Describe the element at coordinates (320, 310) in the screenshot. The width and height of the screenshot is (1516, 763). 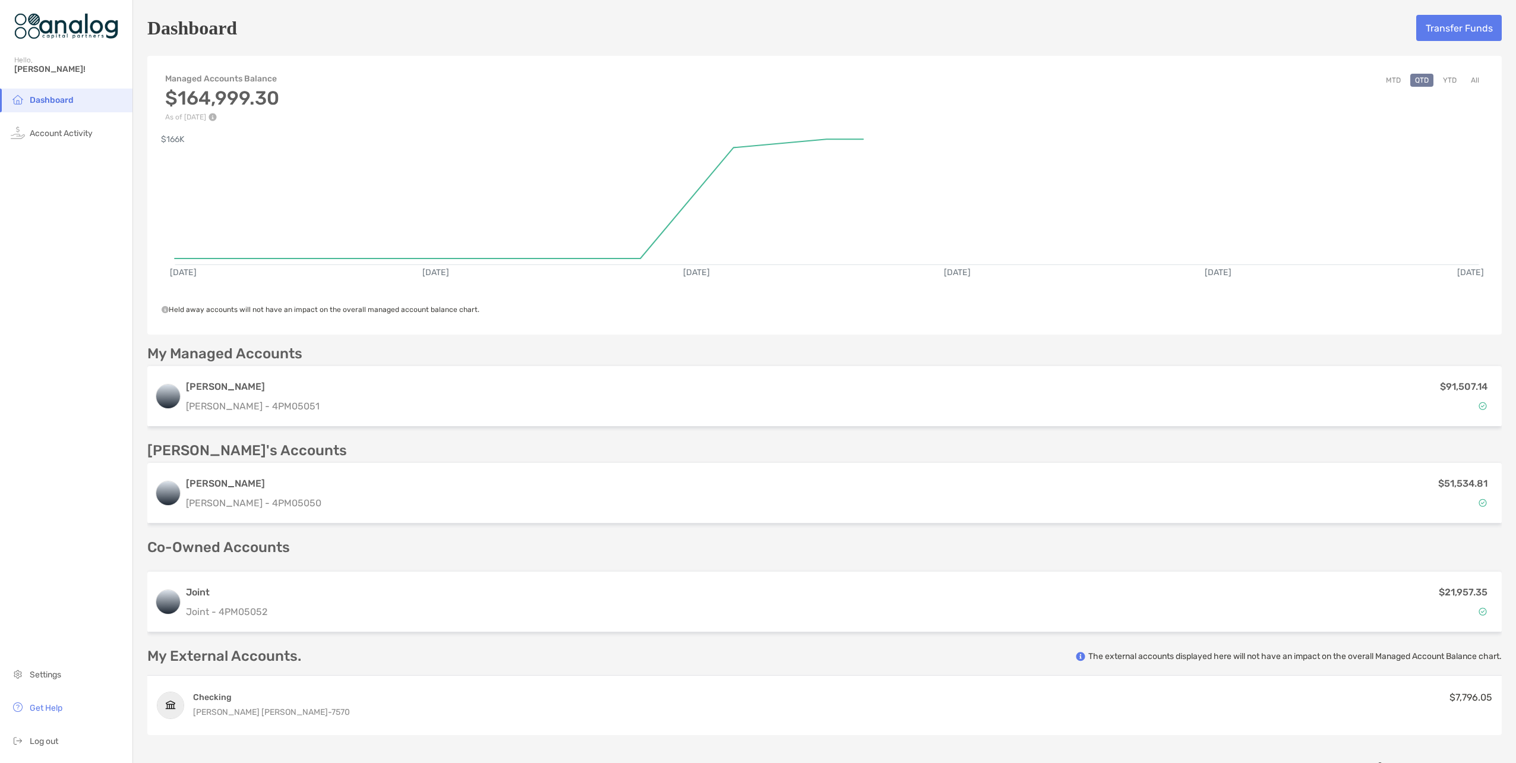
I see `span: Held away accounts will not have an impact on the overall managed account balance chart.` at that location.